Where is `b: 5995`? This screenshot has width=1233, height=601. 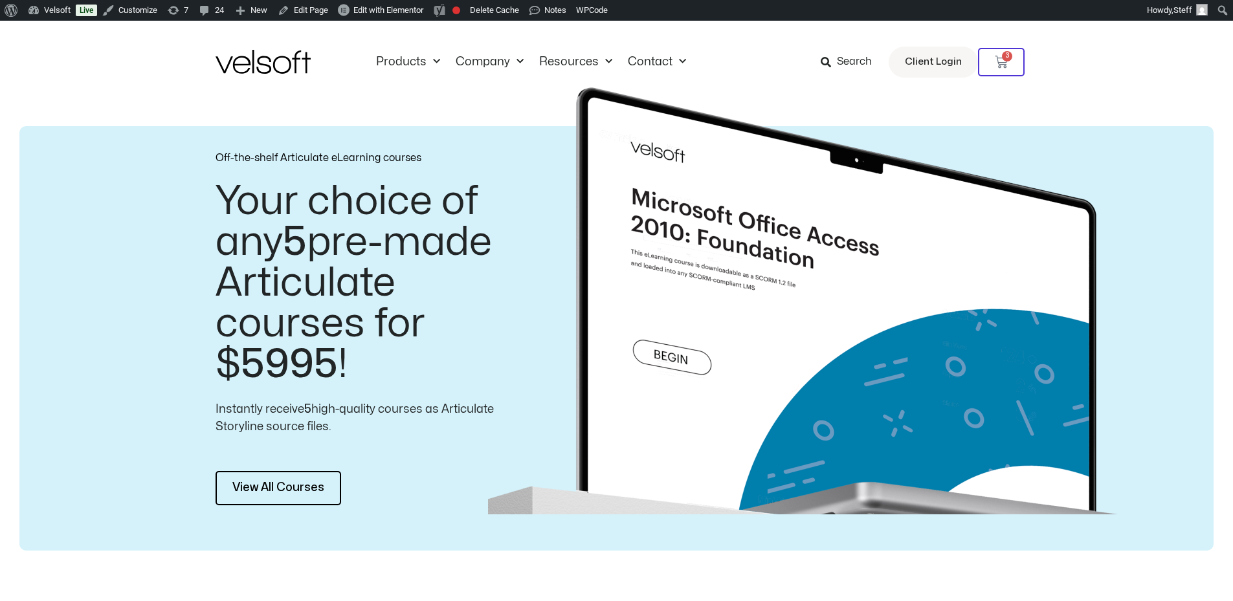
b: 5995 is located at coordinates (289, 364).